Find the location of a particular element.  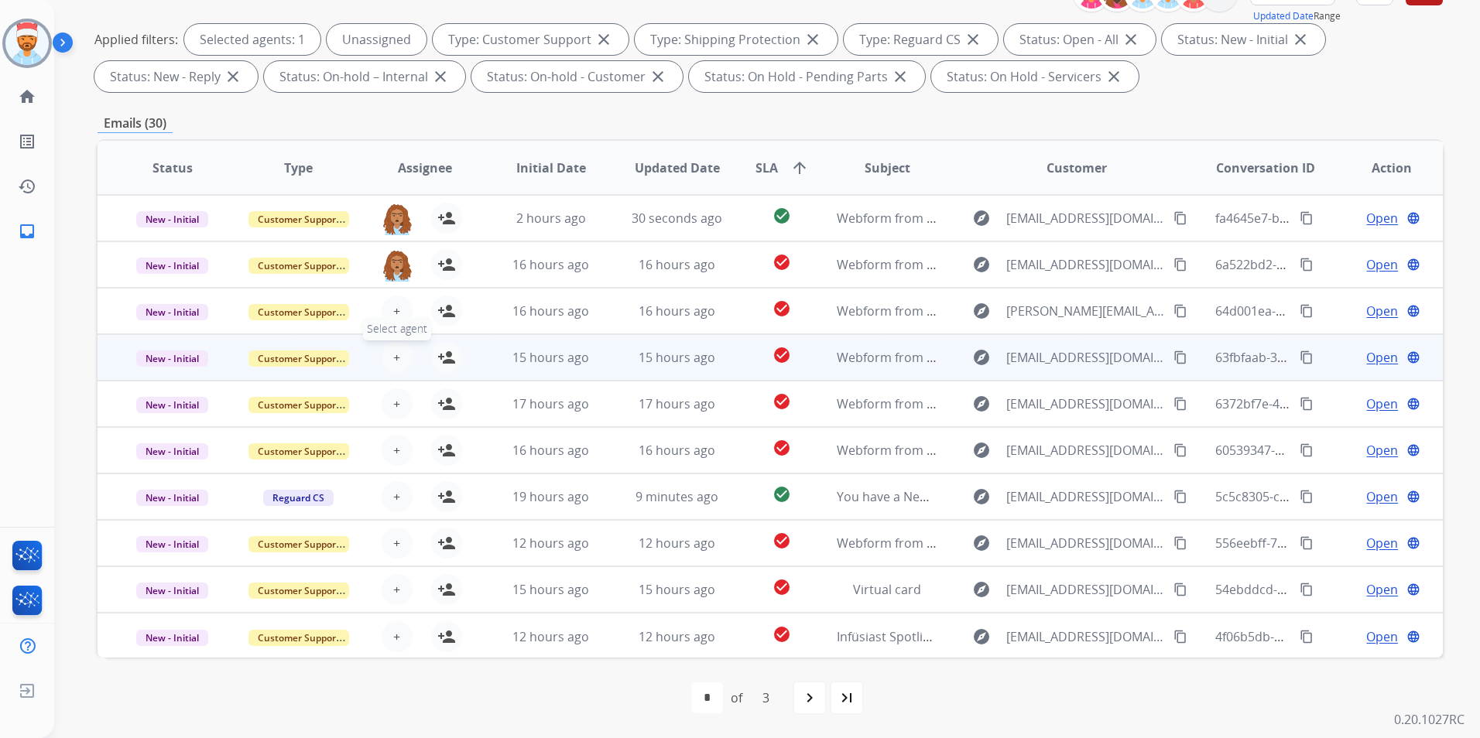

span: Status is located at coordinates (173, 168).